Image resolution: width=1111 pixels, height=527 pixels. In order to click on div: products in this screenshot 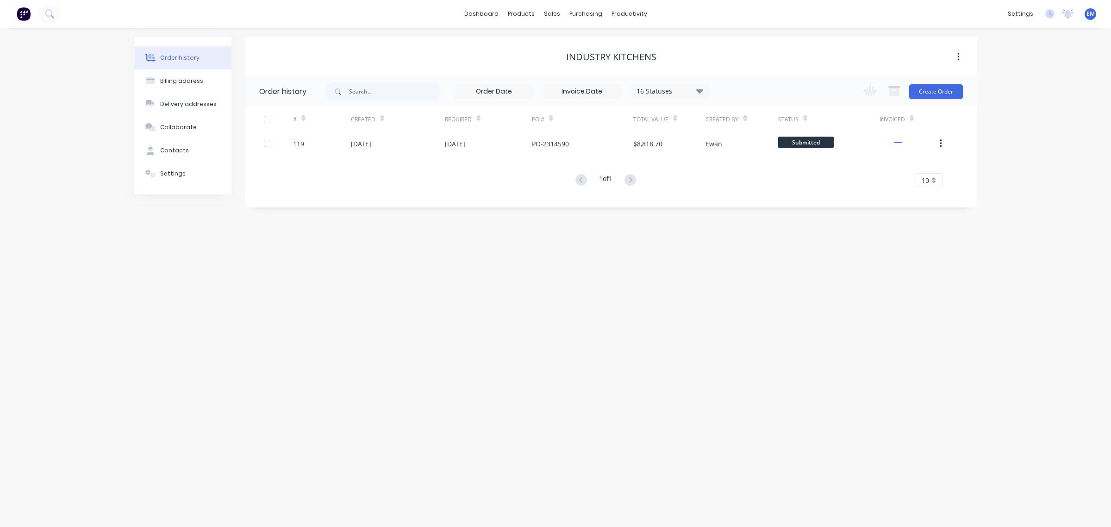, I will do `click(521, 14)`.